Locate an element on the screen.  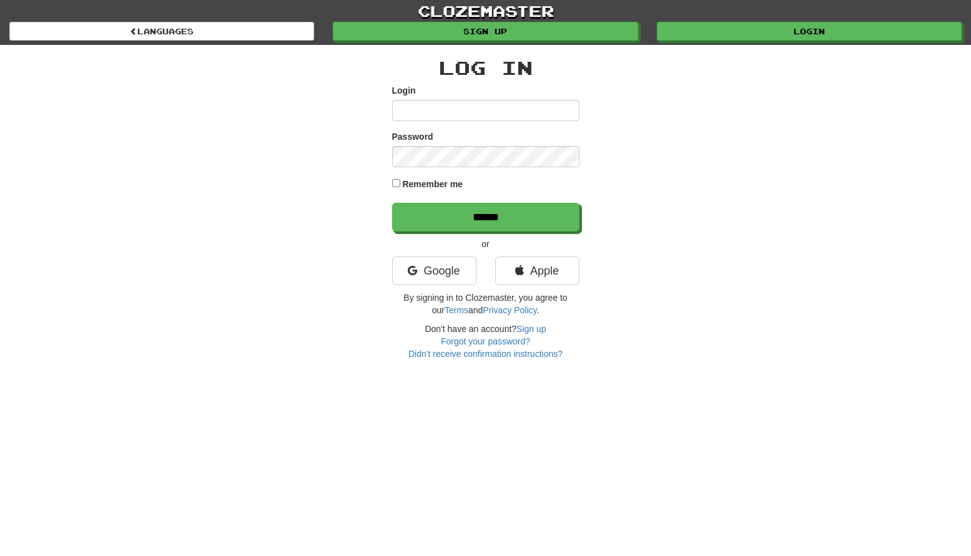
label: Login is located at coordinates (404, 91).